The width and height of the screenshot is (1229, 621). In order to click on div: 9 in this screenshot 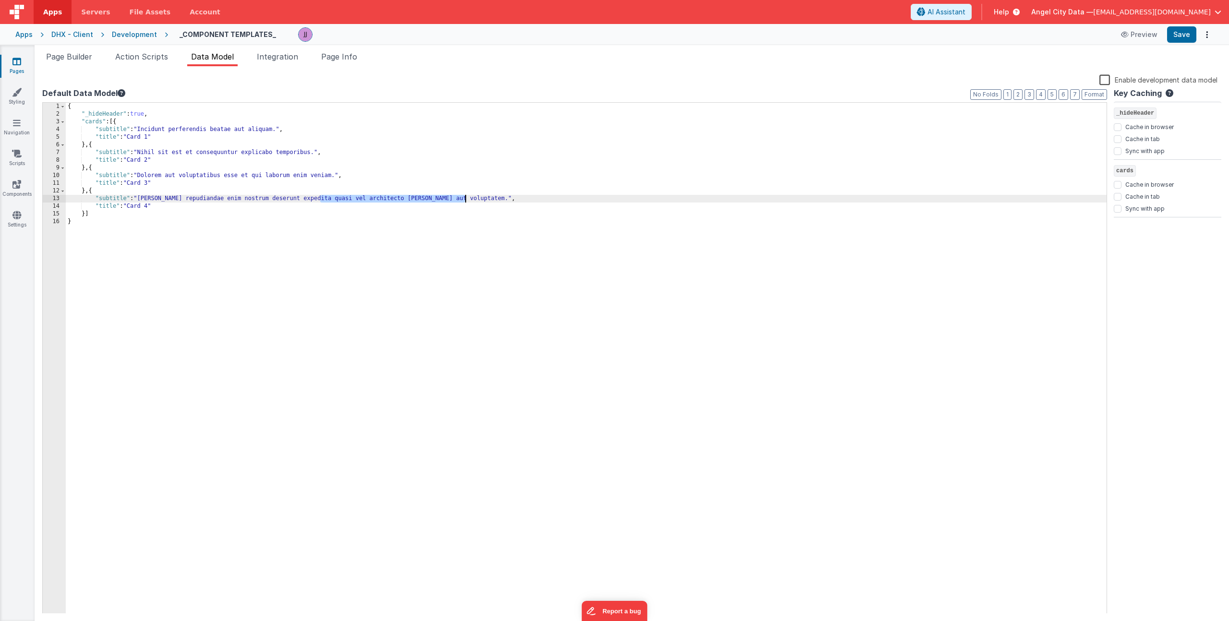, I will do `click(54, 168)`.